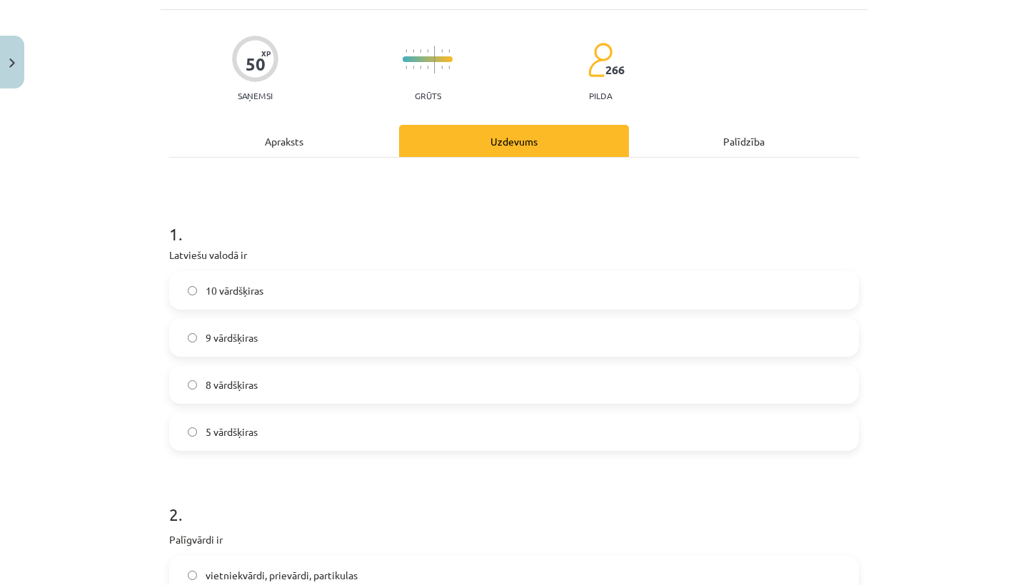 The image size is (1028, 585). I want to click on input: 10 vārdšķiras, so click(192, 290).